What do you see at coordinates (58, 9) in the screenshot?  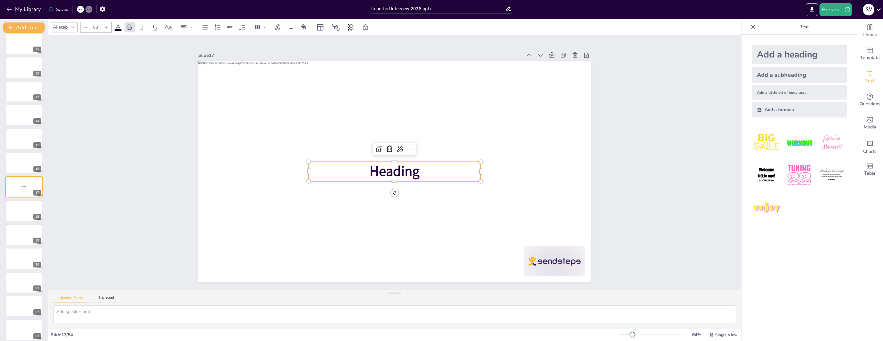 I see `div: Saved` at bounding box center [58, 9].